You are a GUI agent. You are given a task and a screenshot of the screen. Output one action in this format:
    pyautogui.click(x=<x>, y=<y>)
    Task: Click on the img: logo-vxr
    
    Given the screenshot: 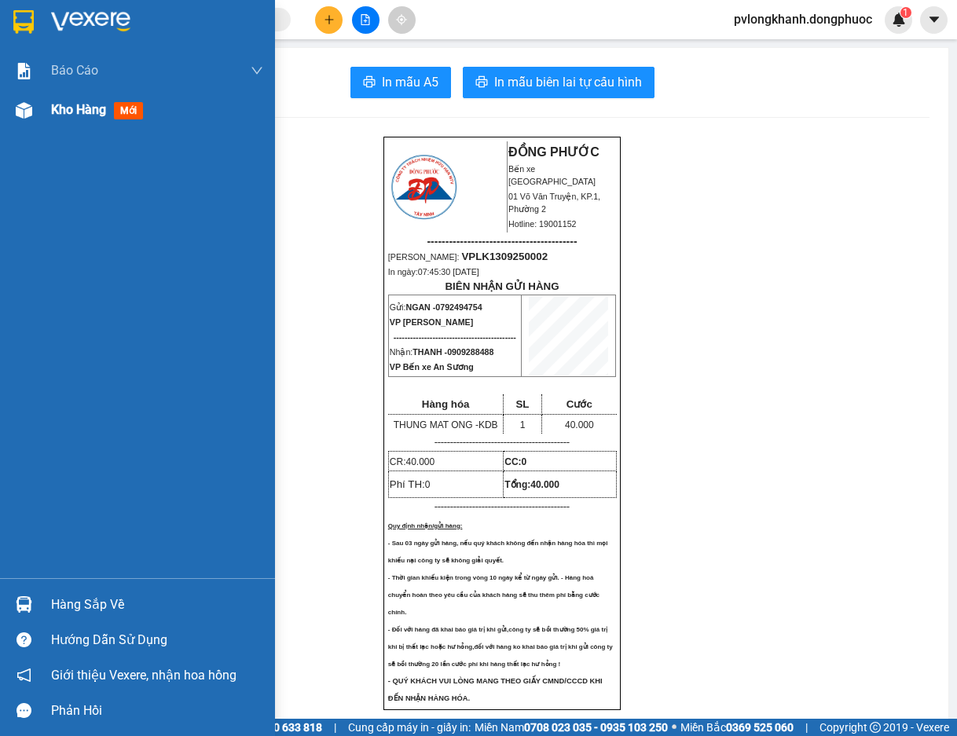 What is the action you would take?
    pyautogui.click(x=24, y=22)
    